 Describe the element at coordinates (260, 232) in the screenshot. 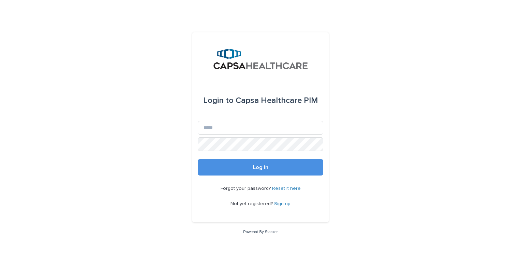

I see `a: Powered By Stacker` at that location.